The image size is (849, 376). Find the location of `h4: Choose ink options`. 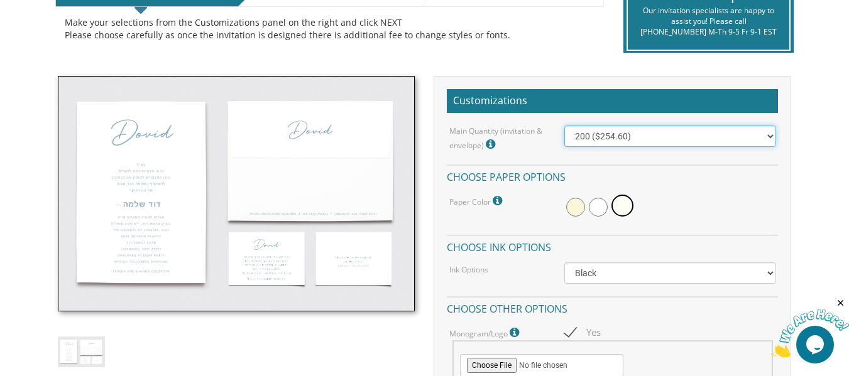

h4: Choose ink options is located at coordinates (612, 246).